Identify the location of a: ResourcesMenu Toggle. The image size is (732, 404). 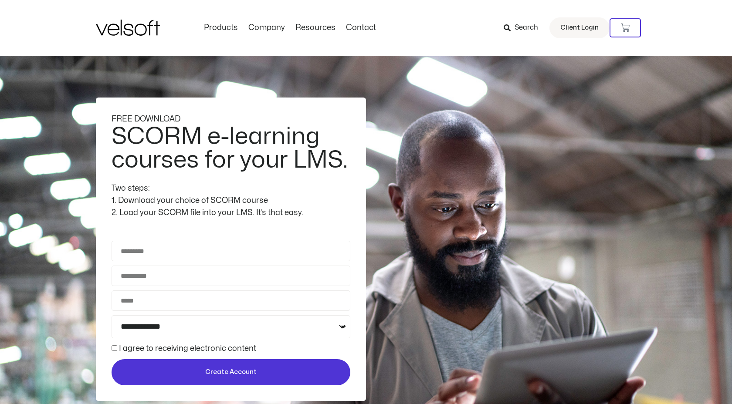
(315, 28).